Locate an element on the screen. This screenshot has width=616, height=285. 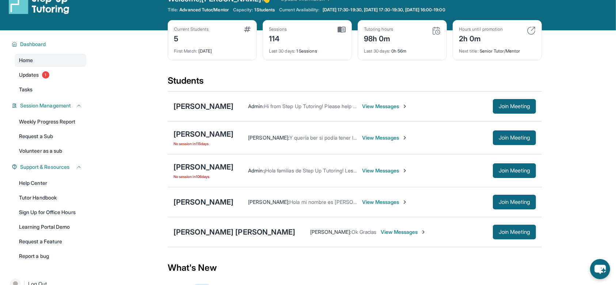
span: Title: is located at coordinates (173, 10).